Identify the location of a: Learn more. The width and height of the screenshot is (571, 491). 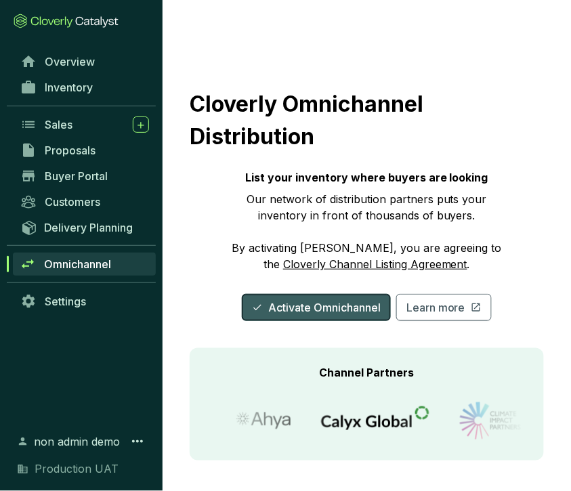
(444, 308).